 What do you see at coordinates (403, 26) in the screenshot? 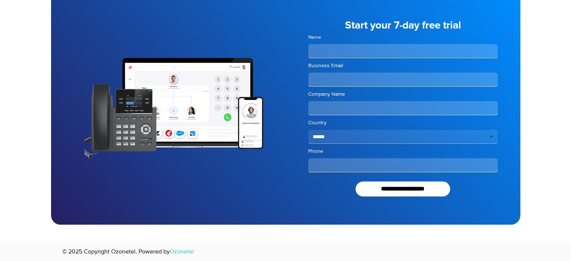
I see `h5: Start your 7-day free trial` at bounding box center [403, 26].